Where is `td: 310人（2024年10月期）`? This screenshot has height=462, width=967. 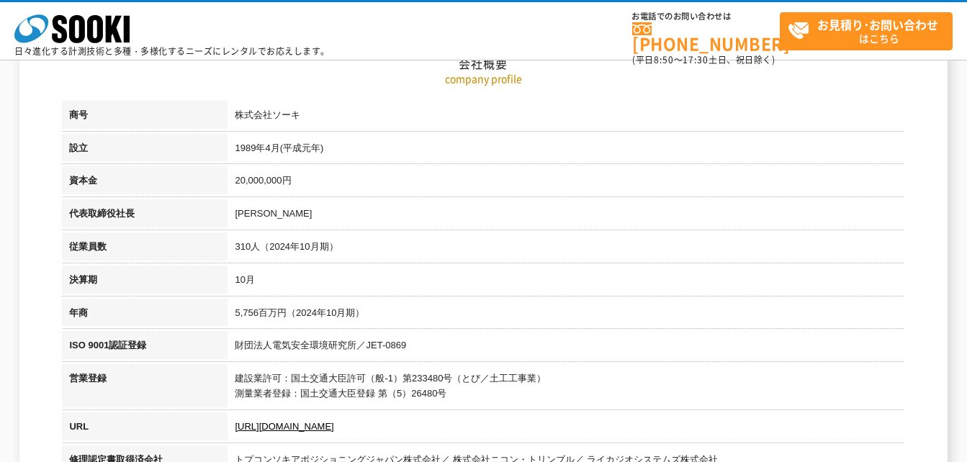 td: 310人（2024年10月期） is located at coordinates (566, 249).